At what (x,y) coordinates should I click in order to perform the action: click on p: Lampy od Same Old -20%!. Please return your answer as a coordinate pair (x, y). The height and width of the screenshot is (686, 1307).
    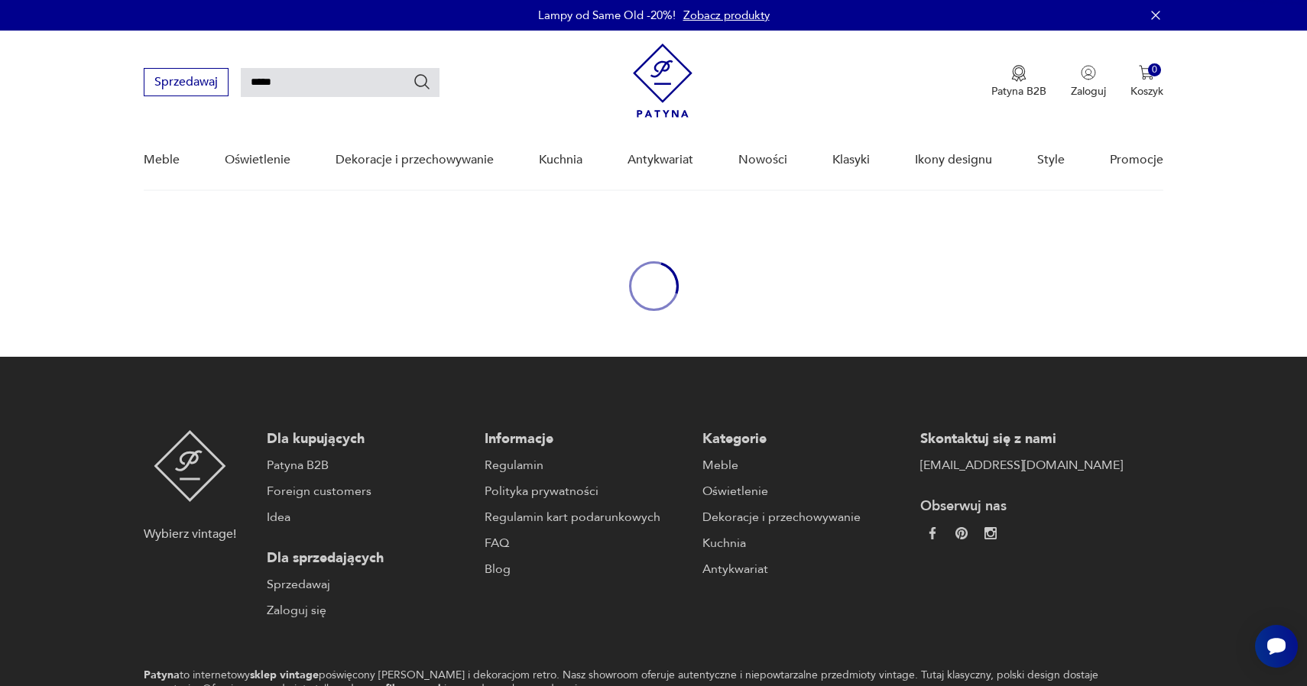
    Looking at the image, I should click on (607, 15).